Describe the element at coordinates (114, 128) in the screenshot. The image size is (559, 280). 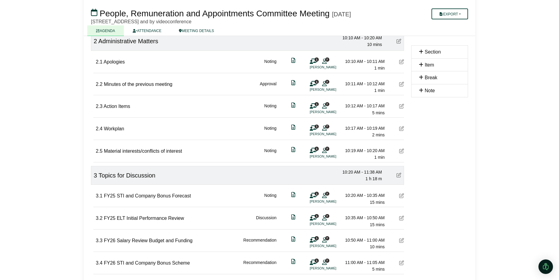
I see `span: Workplan` at that location.